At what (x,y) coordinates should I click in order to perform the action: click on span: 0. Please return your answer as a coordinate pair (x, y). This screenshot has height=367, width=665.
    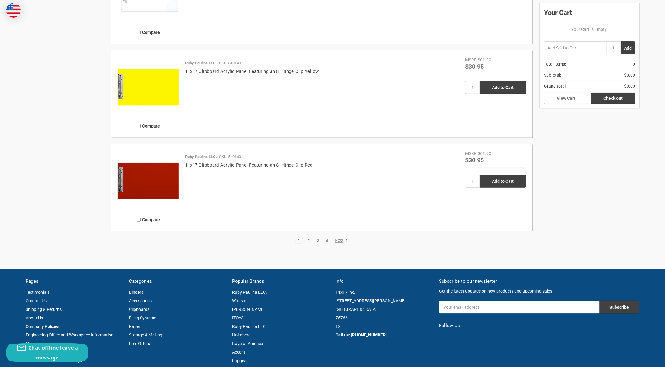
    Looking at the image, I should click on (634, 64).